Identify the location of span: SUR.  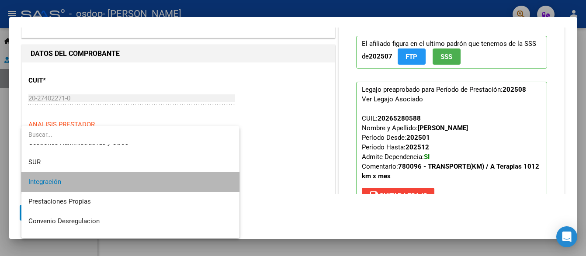
(35, 162).